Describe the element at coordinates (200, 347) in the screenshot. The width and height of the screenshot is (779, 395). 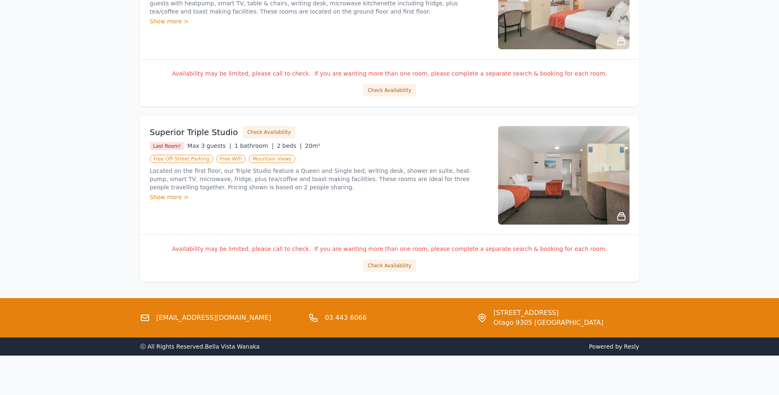
I see `span: ⓒ All Rights Reserved. Bella Vista Wanaka` at that location.